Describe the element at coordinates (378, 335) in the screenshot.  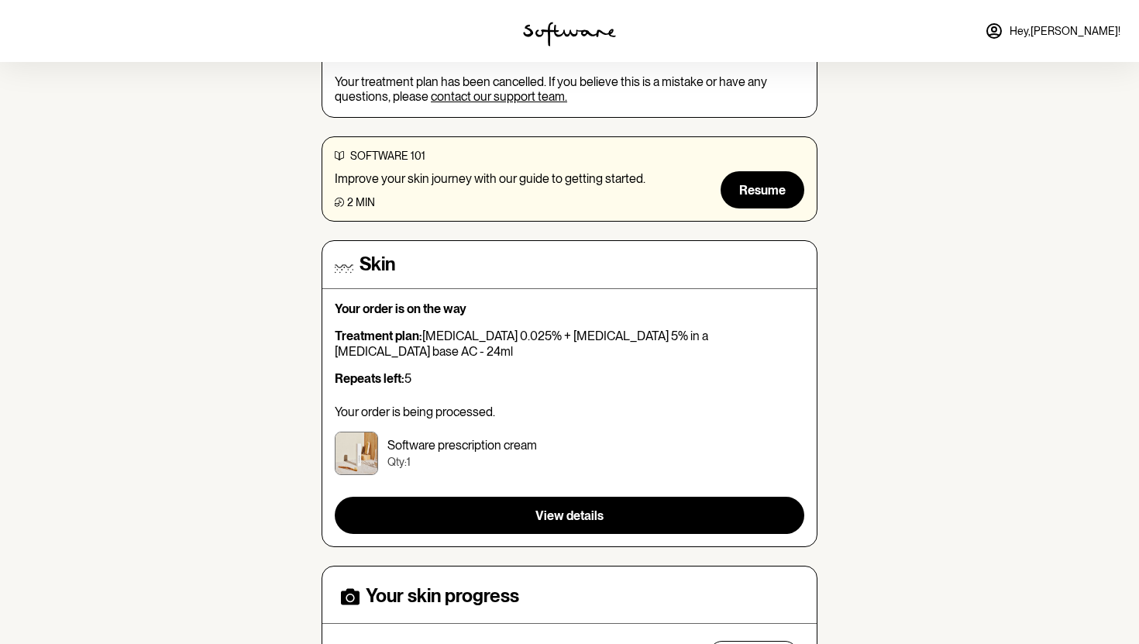
I see `strong: Treatment plan:` at that location.